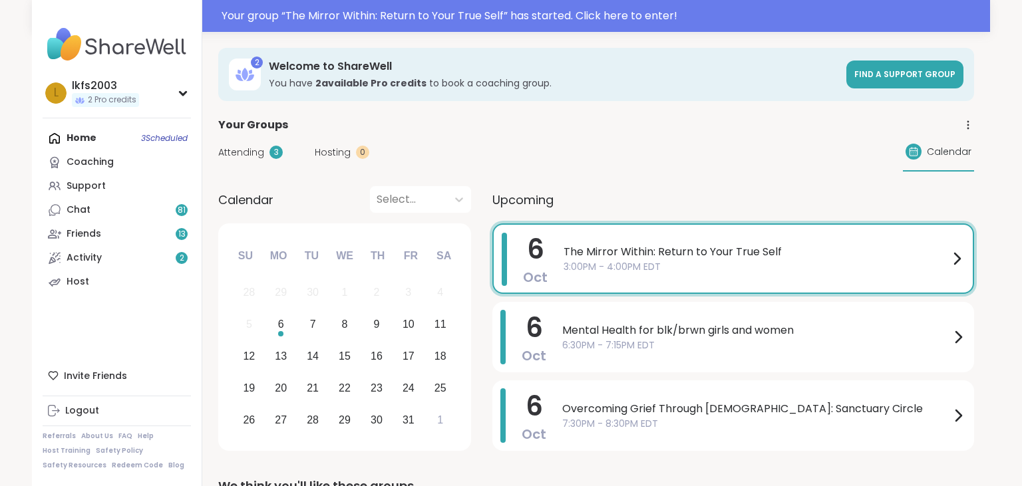 This screenshot has width=1022, height=486. I want to click on a: Redeem Code, so click(137, 466).